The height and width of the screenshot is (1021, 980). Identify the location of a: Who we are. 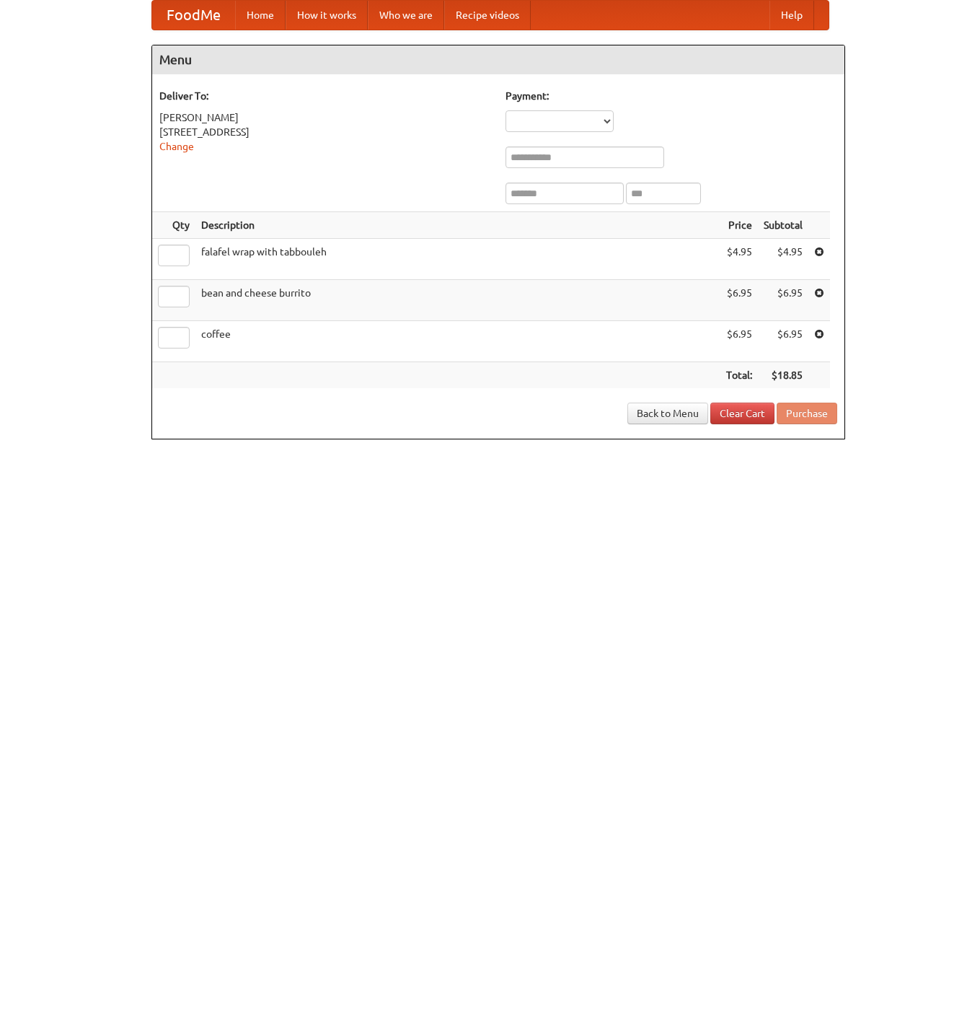
(406, 15).